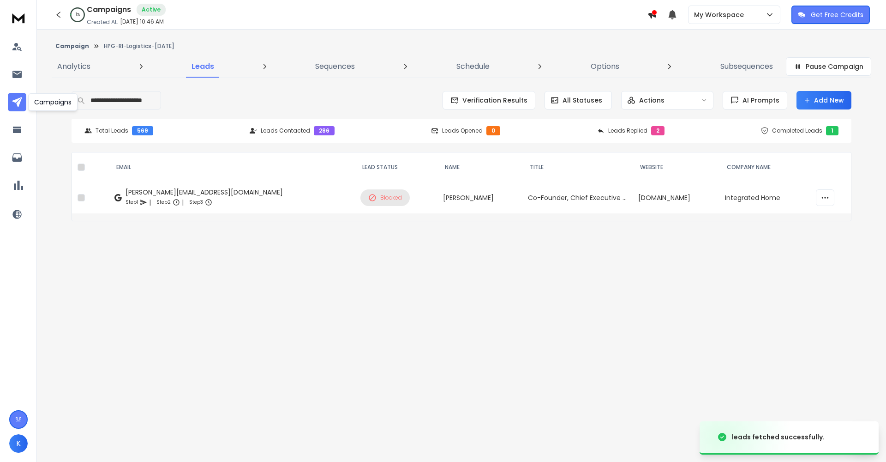  Describe the element at coordinates (493, 100) in the screenshot. I see `span: Verification Results` at that location.